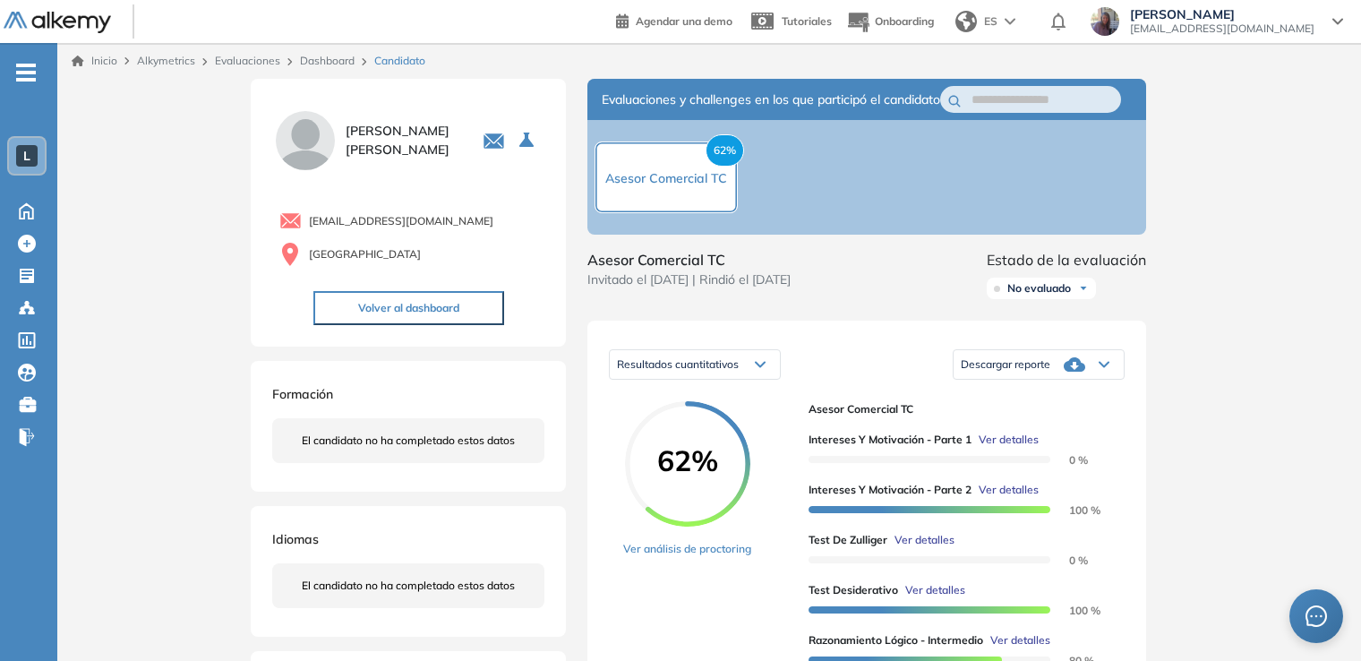 This screenshot has width=1361, height=661. I want to click on span: Alkymetrics, so click(166, 60).